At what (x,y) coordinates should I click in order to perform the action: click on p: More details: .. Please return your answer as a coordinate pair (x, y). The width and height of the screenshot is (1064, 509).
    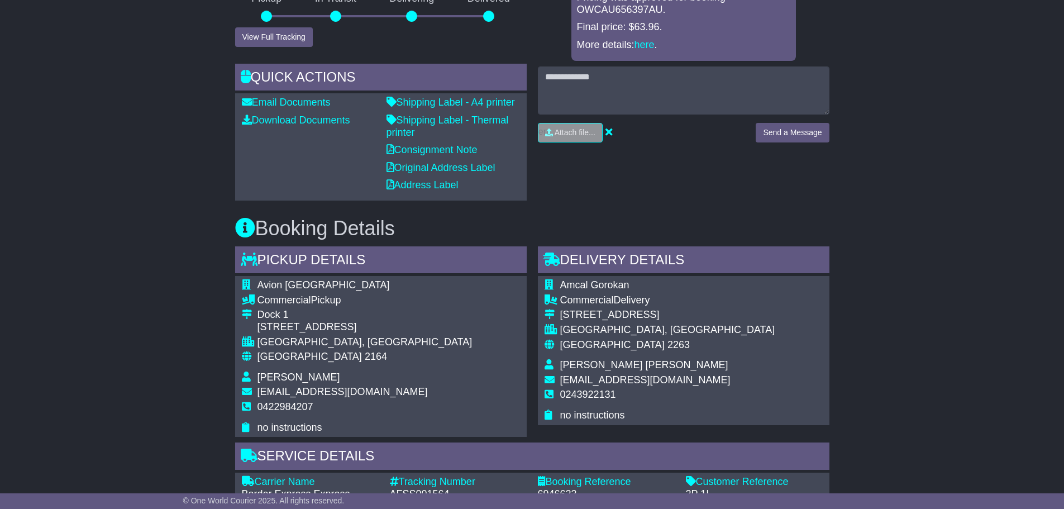
    Looking at the image, I should click on (684, 45).